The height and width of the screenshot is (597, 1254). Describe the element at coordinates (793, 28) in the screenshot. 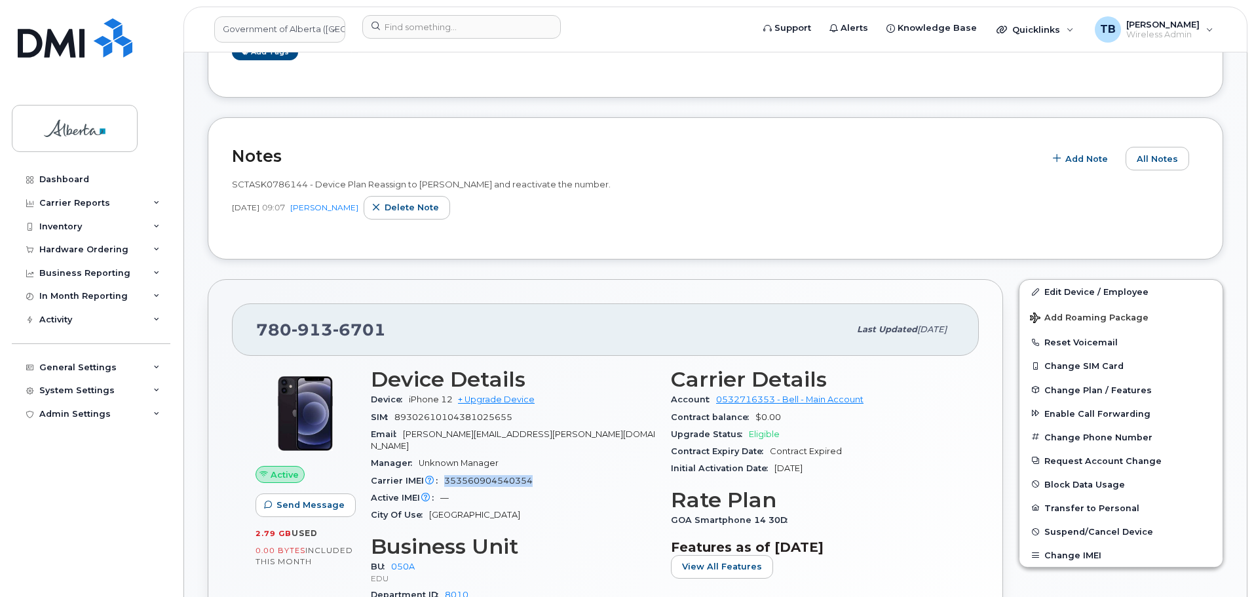

I see `span: Support` at that location.